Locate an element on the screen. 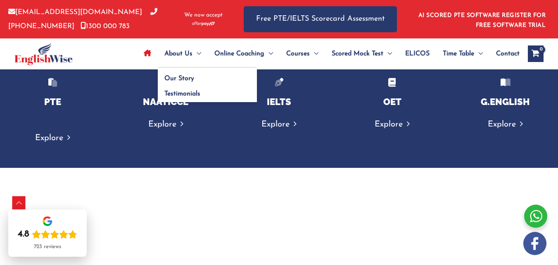  a: About UsMenu Toggle is located at coordinates (183, 54).